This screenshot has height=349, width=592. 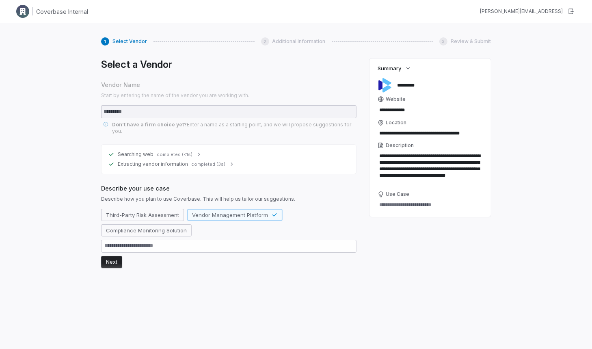 I want to click on textarea: Use Case, so click(x=430, y=205).